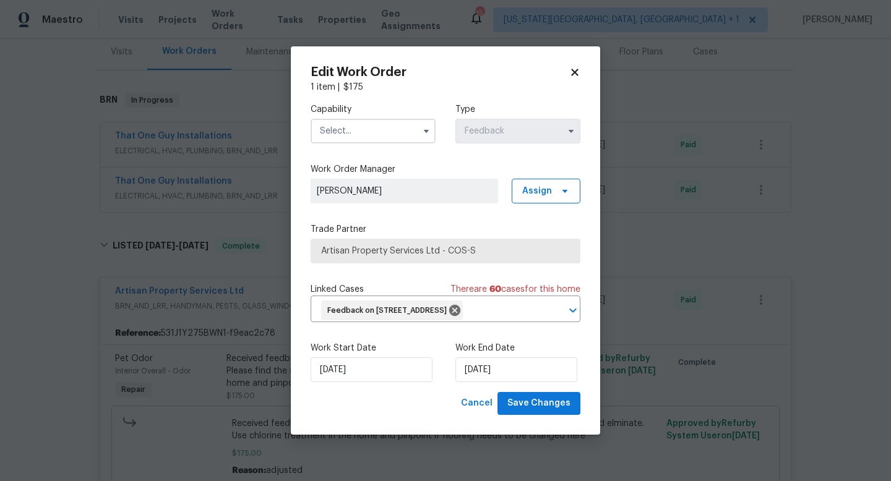  I want to click on span: Save Changes, so click(539, 403).